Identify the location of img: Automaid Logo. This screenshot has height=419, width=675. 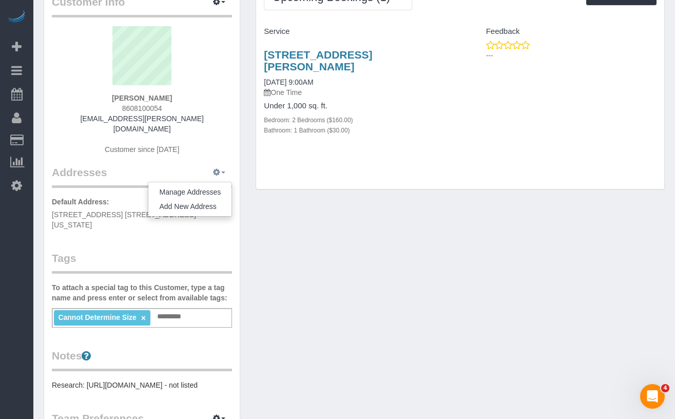
(16, 17).